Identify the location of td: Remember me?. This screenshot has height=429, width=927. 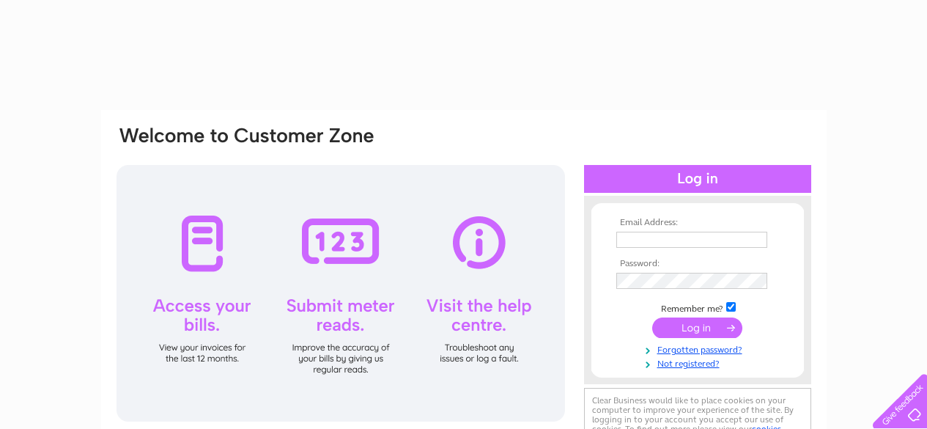
(698, 307).